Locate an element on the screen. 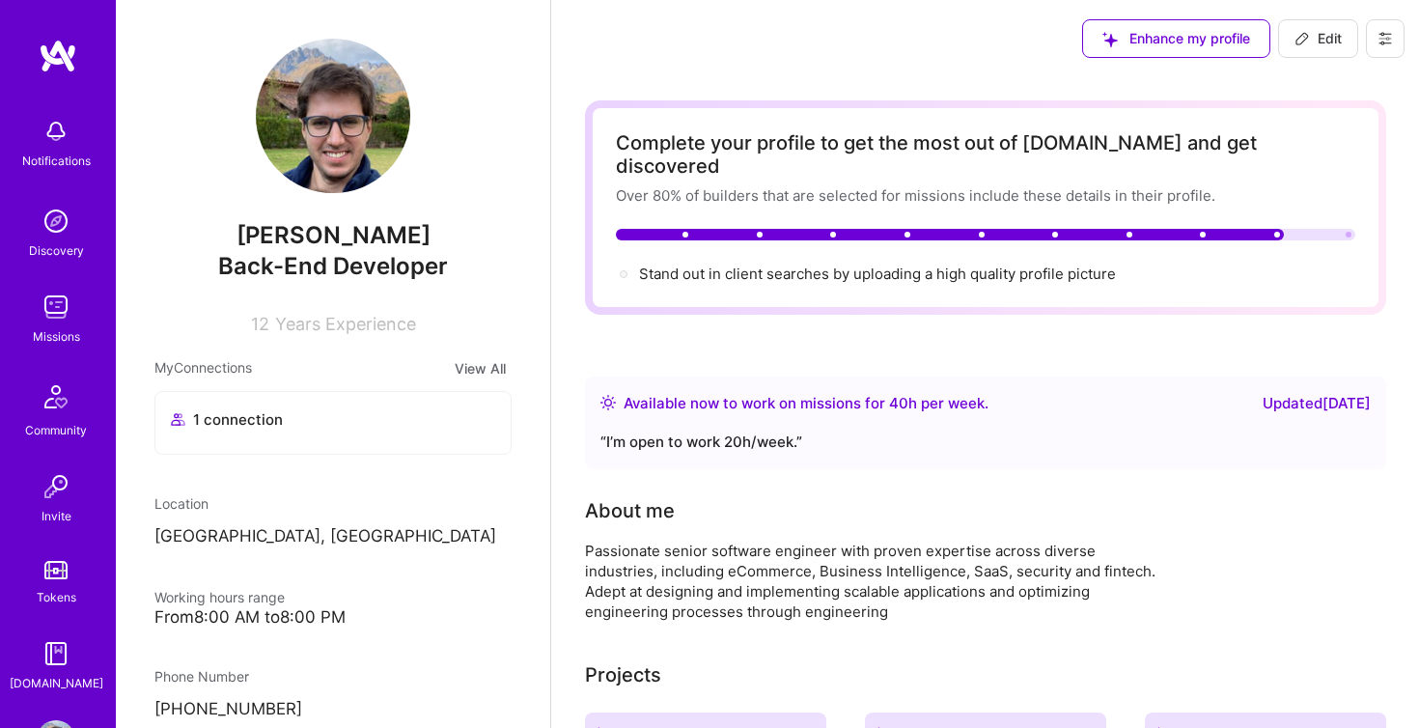  i: icon SuggestedTeams is located at coordinates (1110, 40).